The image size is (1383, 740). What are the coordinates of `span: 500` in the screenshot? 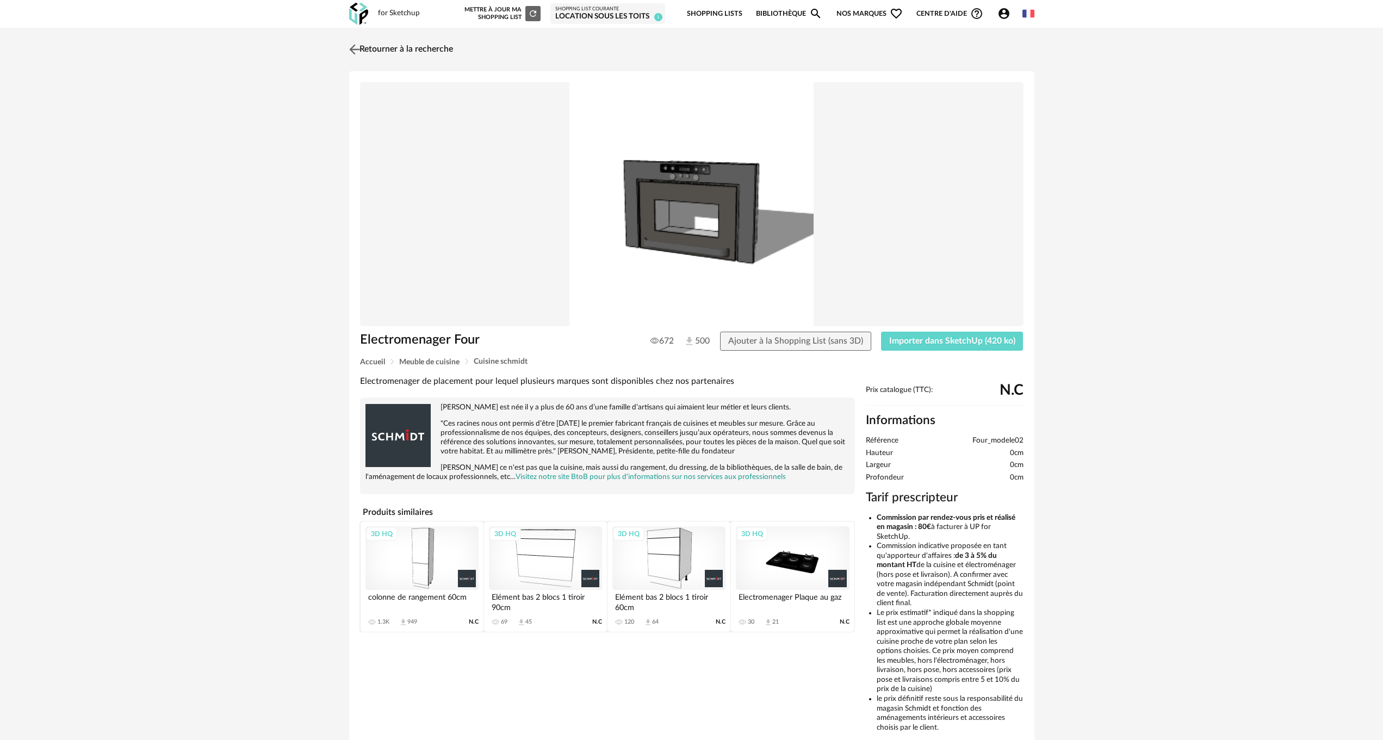 It's located at (692, 342).